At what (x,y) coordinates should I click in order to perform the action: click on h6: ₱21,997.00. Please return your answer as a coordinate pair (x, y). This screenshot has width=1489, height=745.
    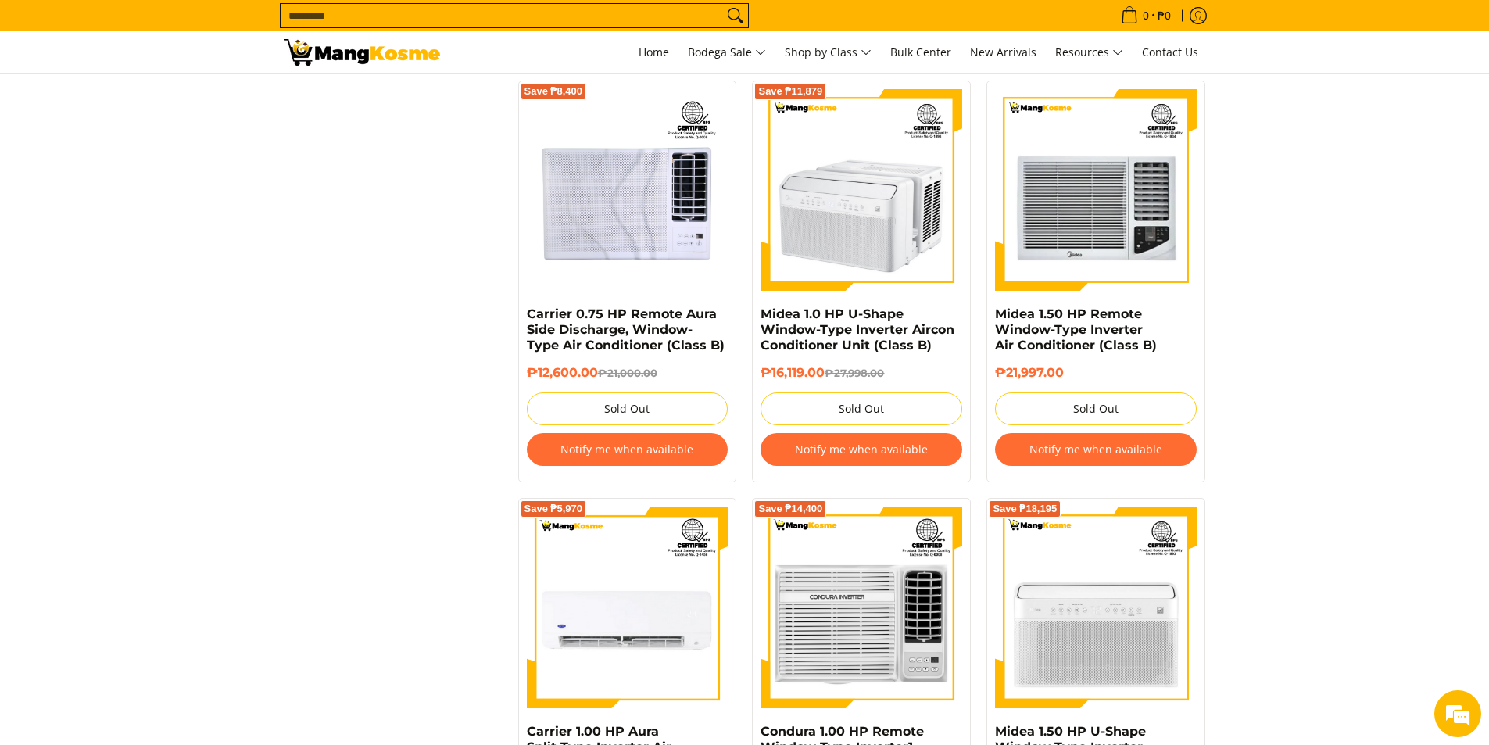
    Looking at the image, I should click on (1096, 373).